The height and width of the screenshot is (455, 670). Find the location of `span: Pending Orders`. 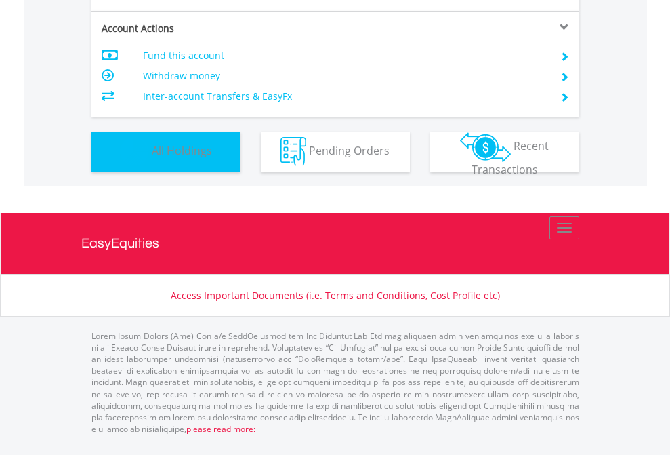

span: Pending Orders is located at coordinates (349, 151).